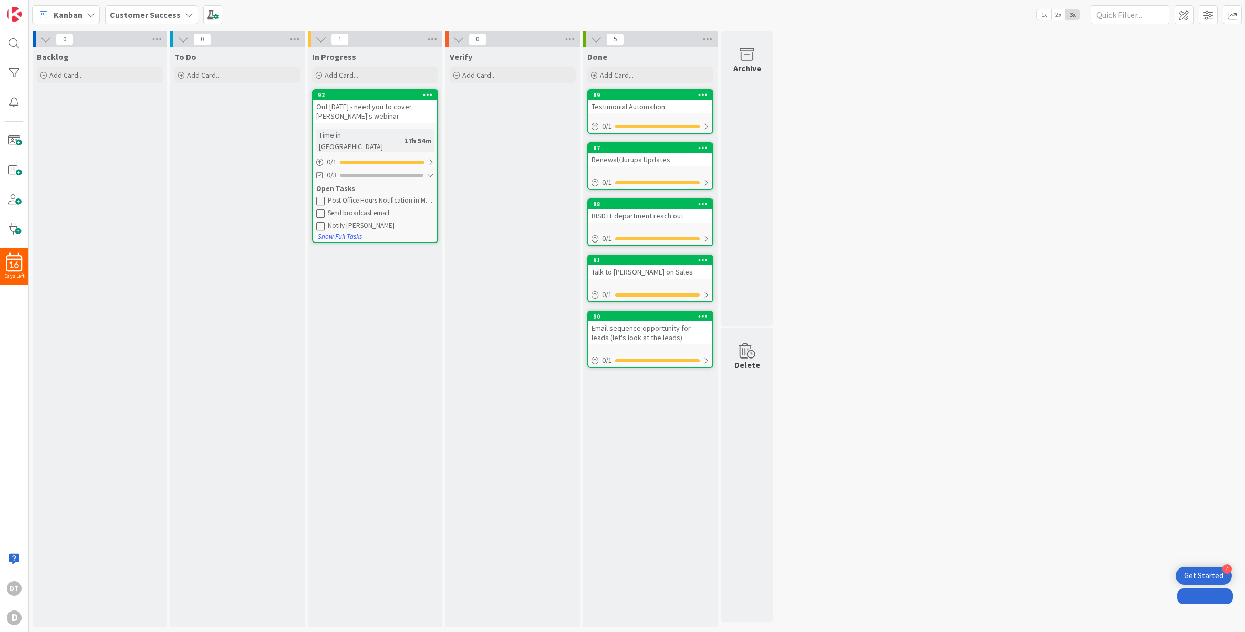 The width and height of the screenshot is (1245, 632). I want to click on span: Backlog, so click(53, 57).